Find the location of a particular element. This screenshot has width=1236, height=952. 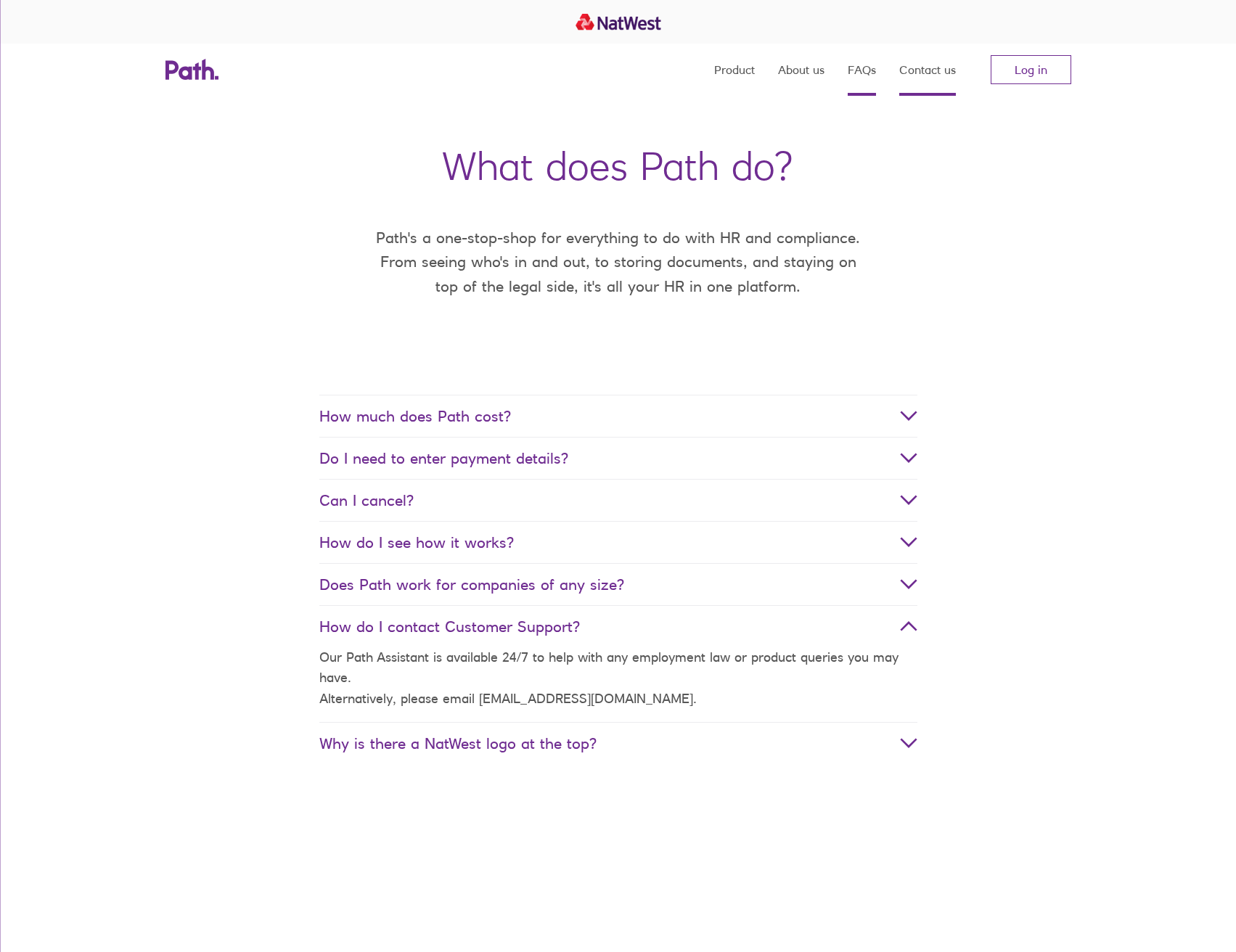

span: Can I cancel? is located at coordinates (618, 500).